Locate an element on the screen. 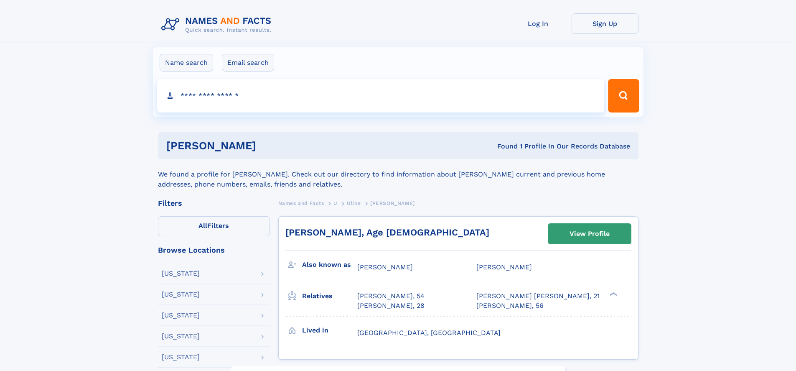 This screenshot has height=371, width=796. span: U is located at coordinates (336, 203).